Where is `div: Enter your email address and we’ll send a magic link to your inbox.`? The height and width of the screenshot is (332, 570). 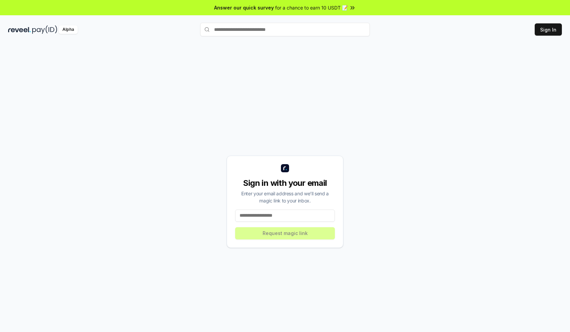 div: Enter your email address and we’ll send a magic link to your inbox. is located at coordinates (285, 197).